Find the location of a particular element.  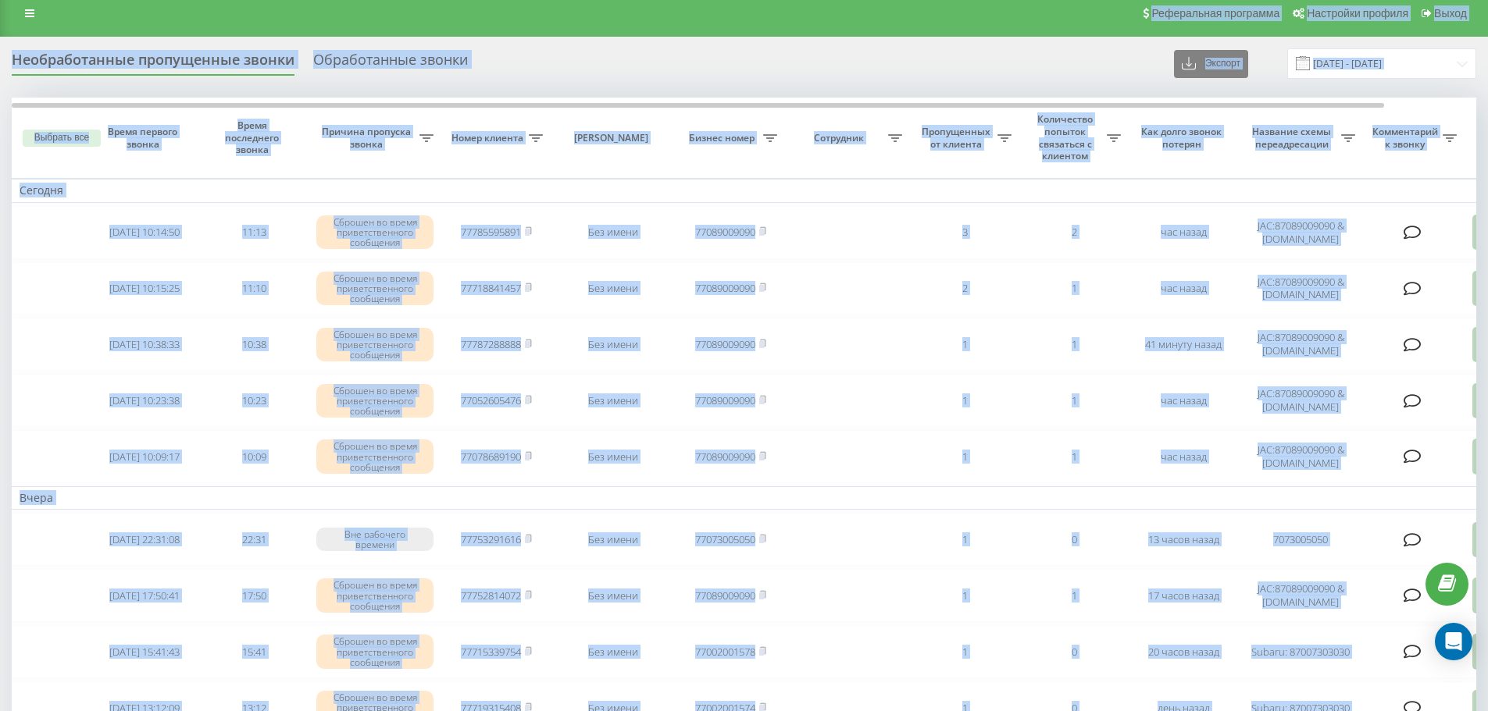

div: Обработанные звонки is located at coordinates (390, 63).